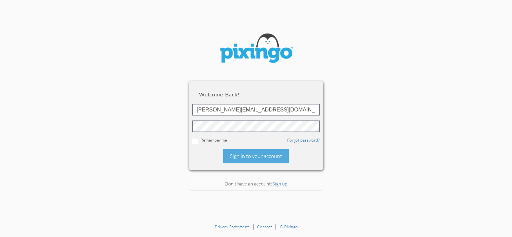 This screenshot has width=512, height=237. Describe the element at coordinates (280, 184) in the screenshot. I see `a: Sign up` at that location.